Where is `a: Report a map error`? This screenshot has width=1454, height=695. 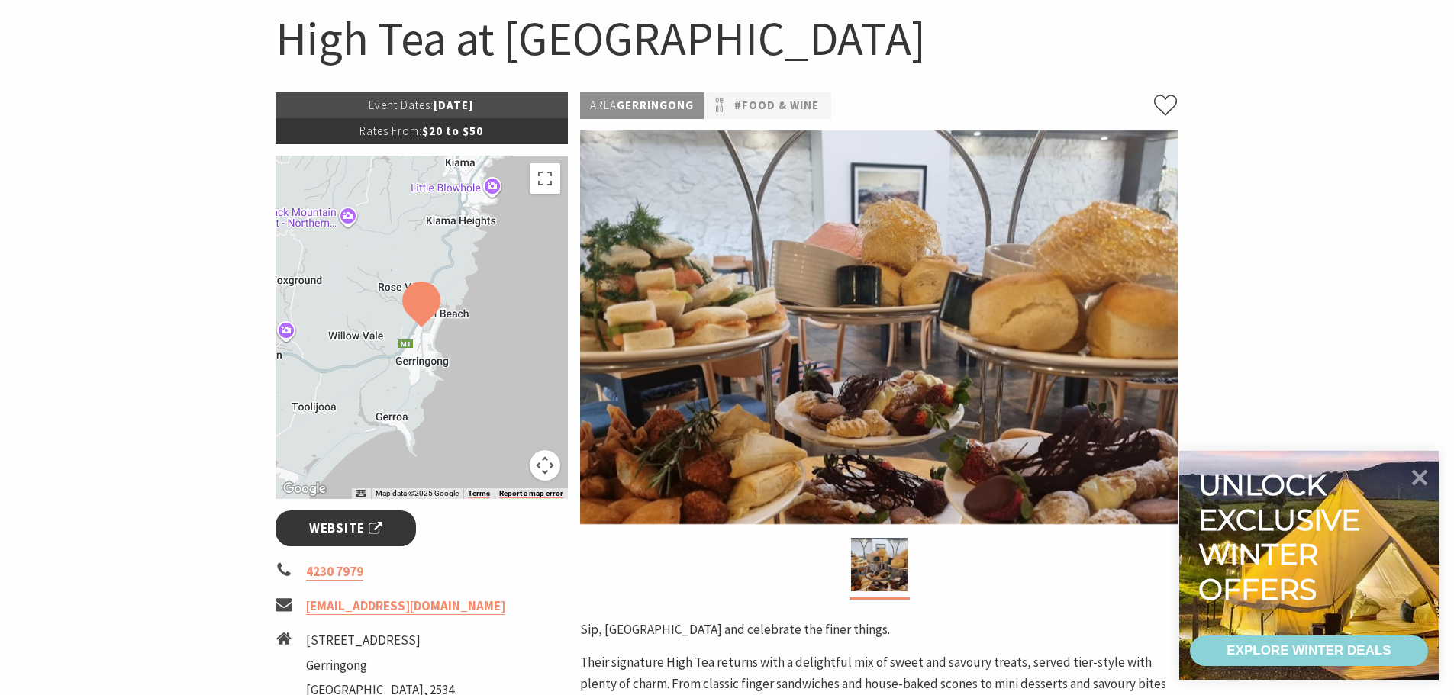
a: Report a map error is located at coordinates (531, 494).